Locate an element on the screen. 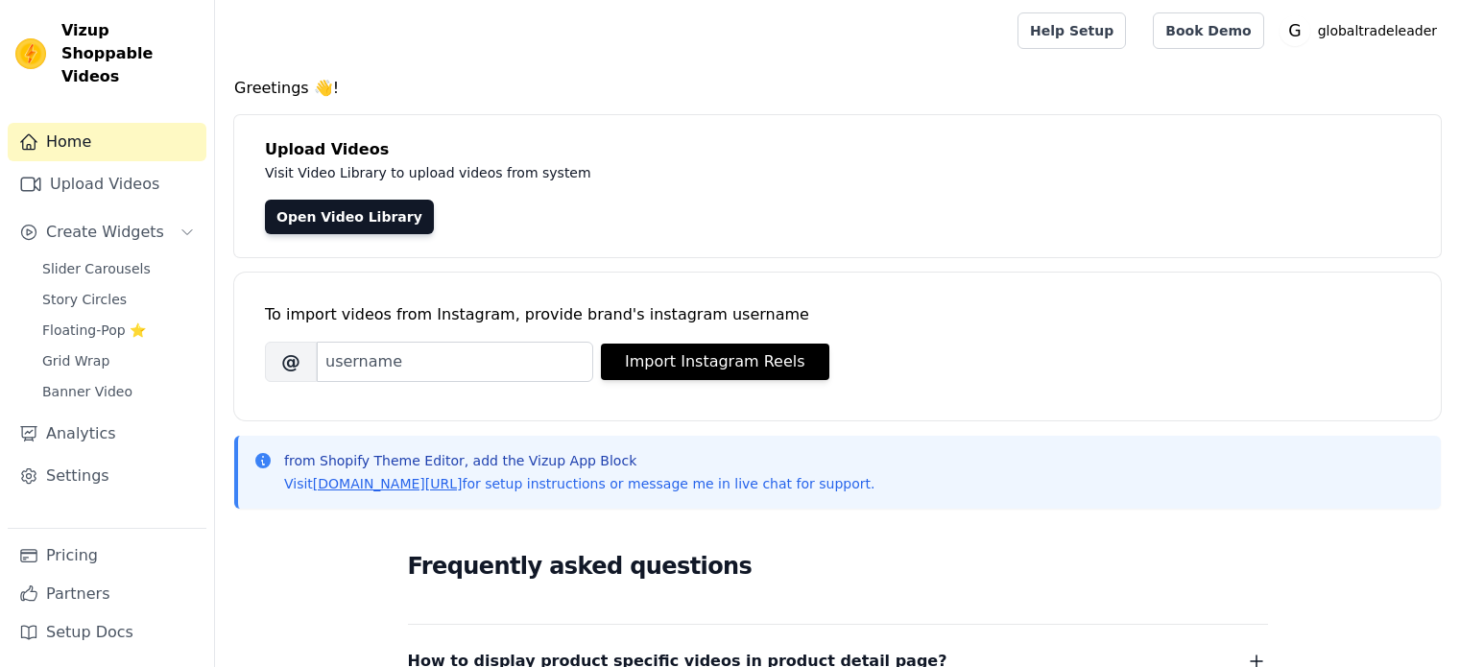  p: Visit Video Library to upload videos from system is located at coordinates (695, 173).